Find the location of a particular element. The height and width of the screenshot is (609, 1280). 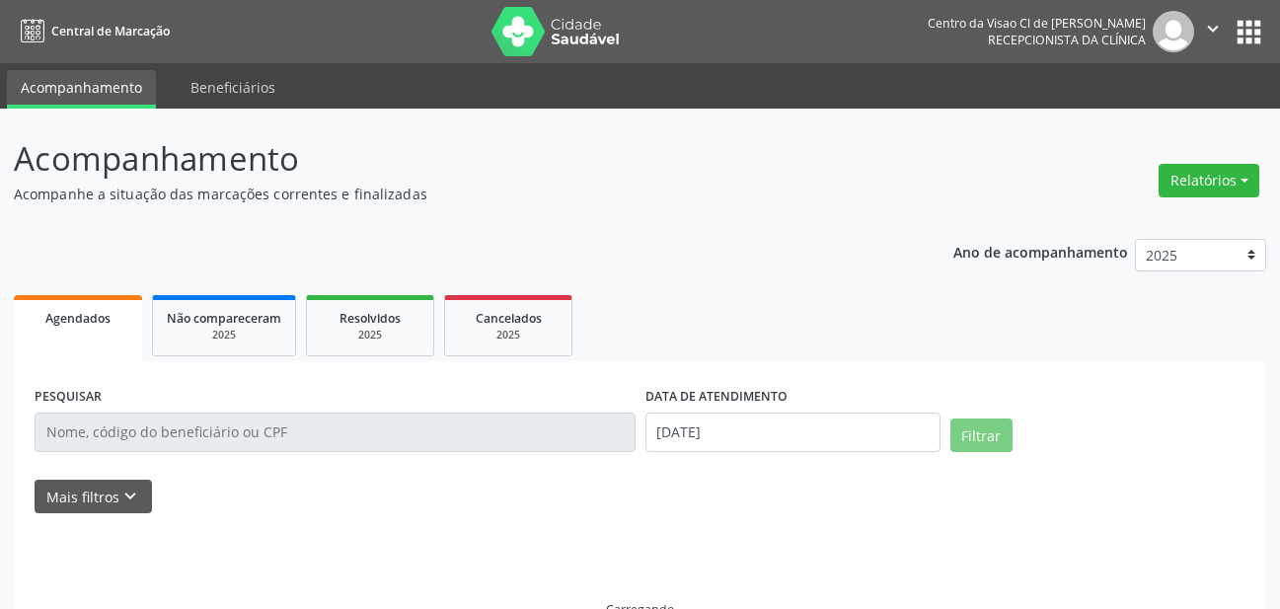

a: Acompanhamento is located at coordinates (81, 89).